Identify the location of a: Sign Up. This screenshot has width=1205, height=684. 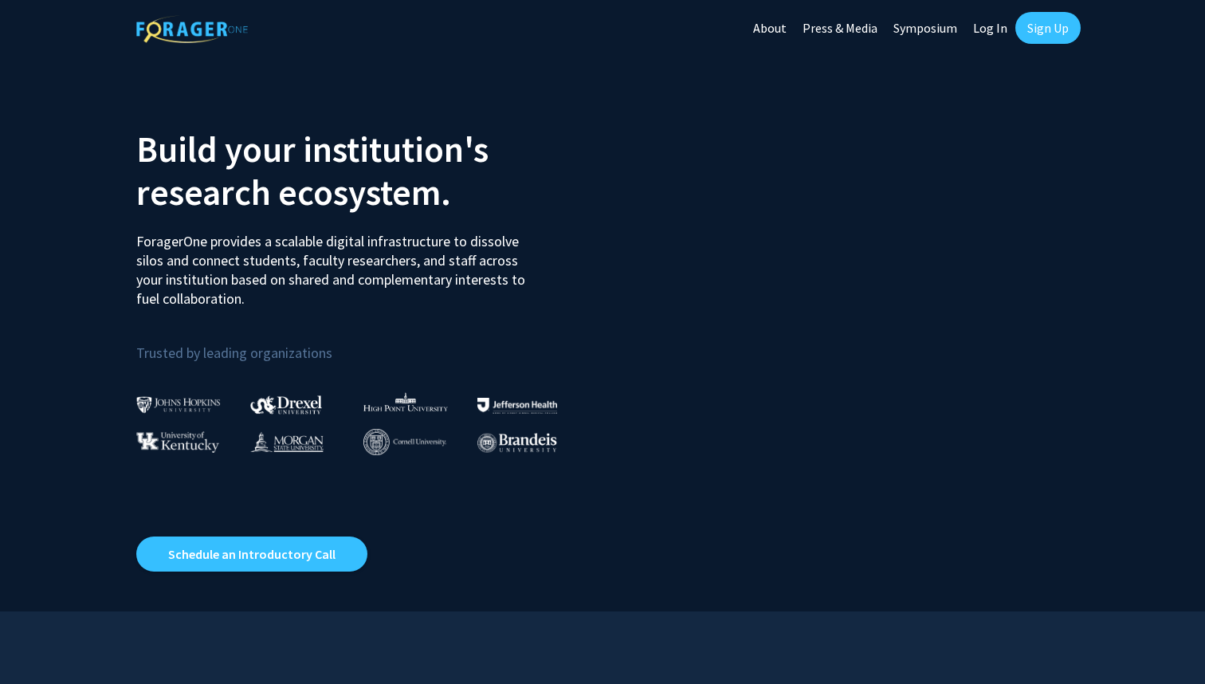
(1048, 28).